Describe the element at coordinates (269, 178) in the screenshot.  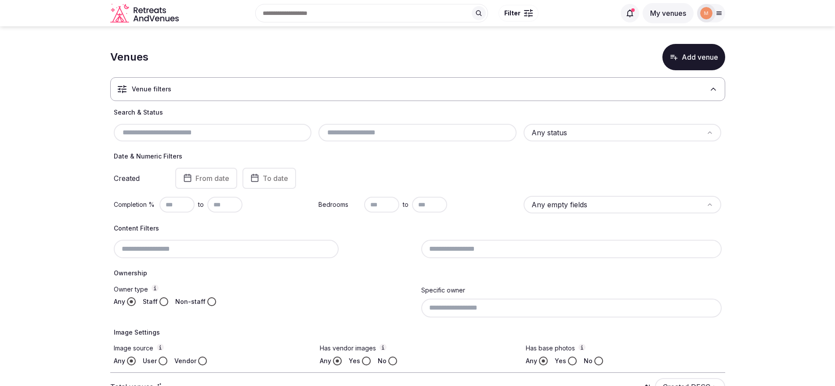
I see `button: To date` at that location.